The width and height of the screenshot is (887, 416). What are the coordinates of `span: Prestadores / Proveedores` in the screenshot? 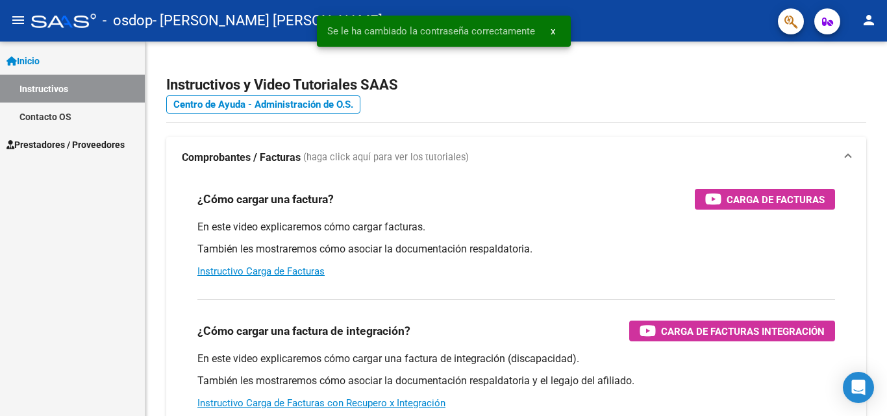 It's located at (66, 145).